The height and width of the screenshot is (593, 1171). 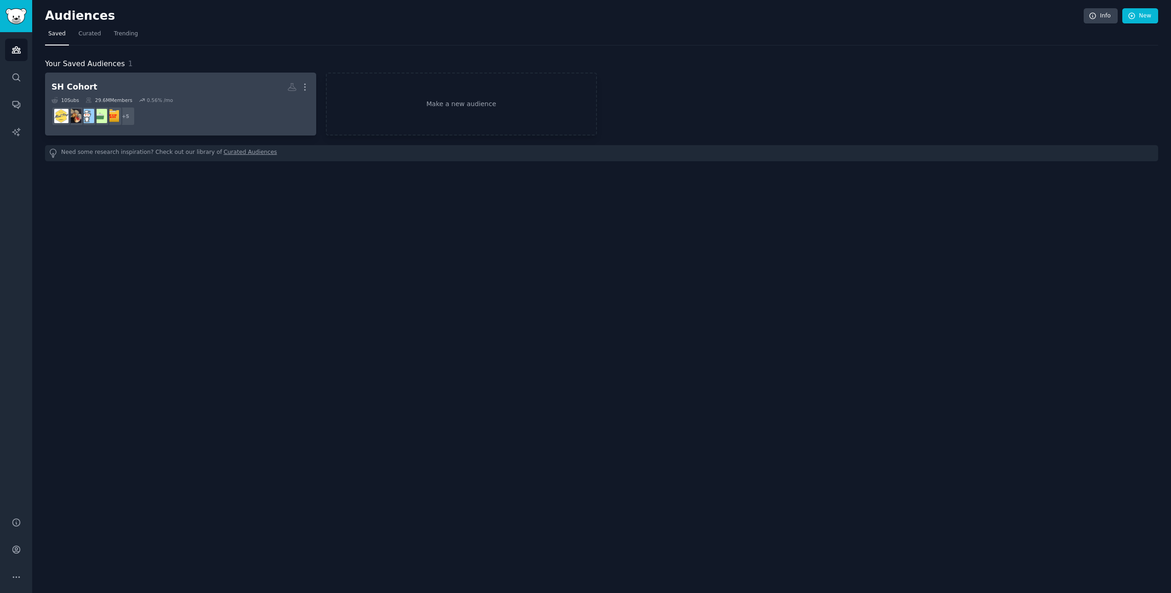 I want to click on span: Trending, so click(x=126, y=34).